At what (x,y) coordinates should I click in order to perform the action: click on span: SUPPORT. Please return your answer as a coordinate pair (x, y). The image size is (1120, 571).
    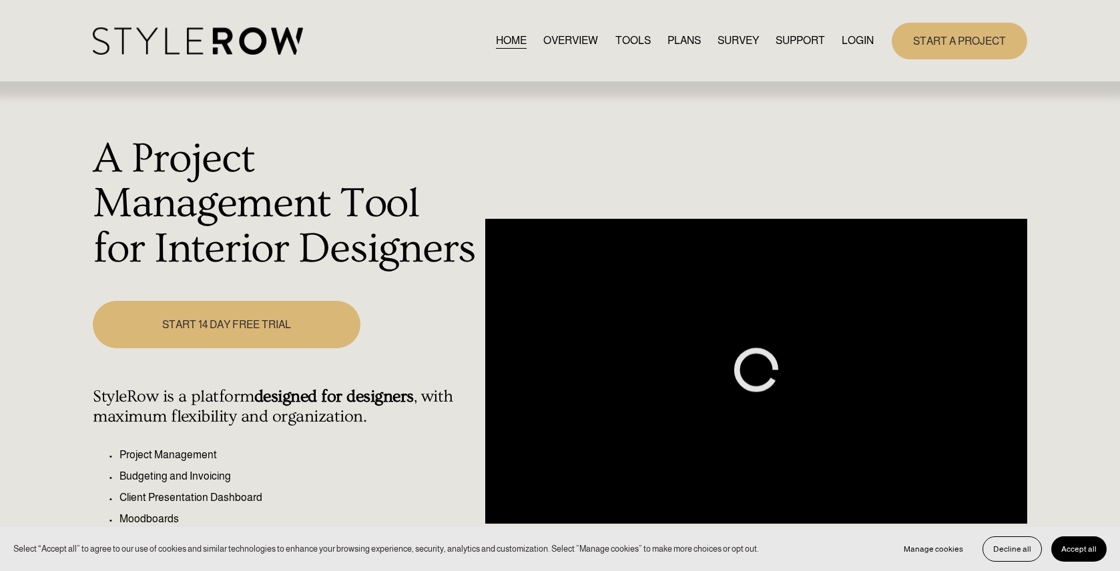
    Looking at the image, I should click on (800, 41).